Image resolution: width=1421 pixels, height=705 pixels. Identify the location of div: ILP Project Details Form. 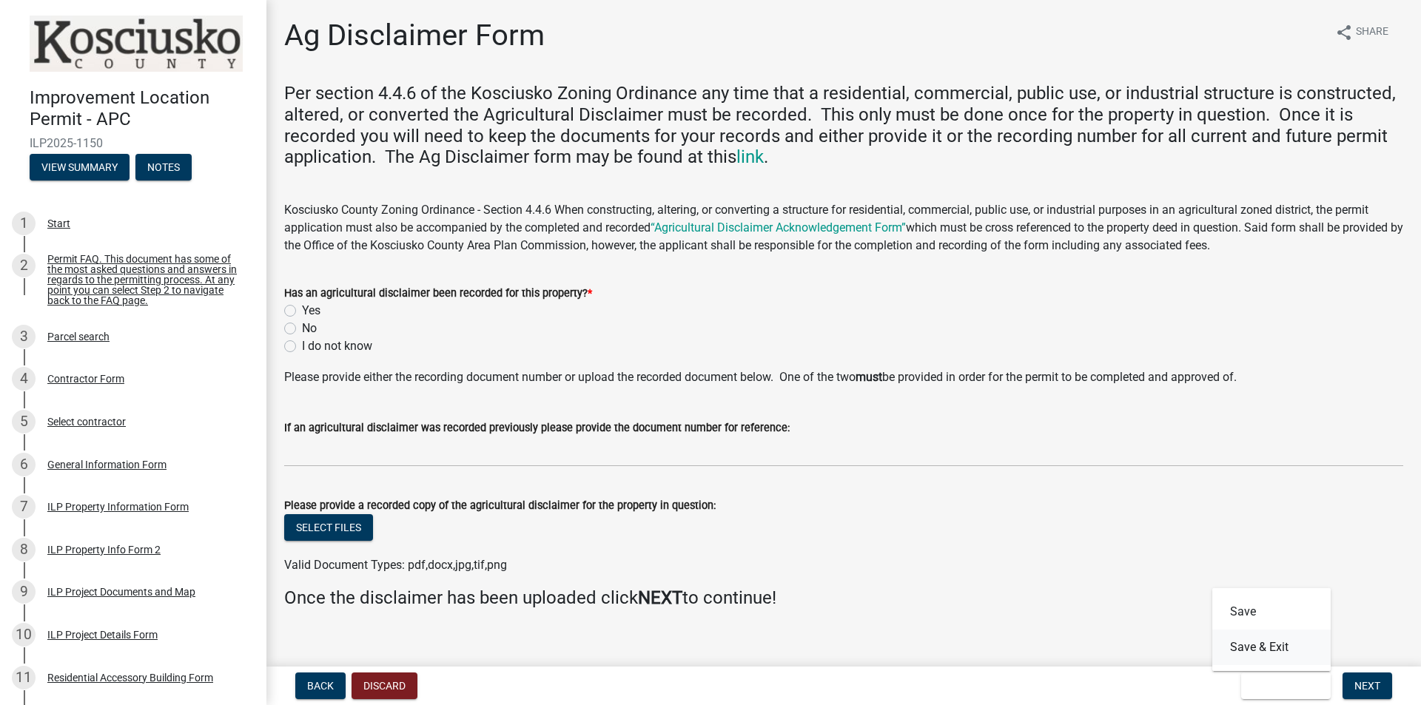
(102, 635).